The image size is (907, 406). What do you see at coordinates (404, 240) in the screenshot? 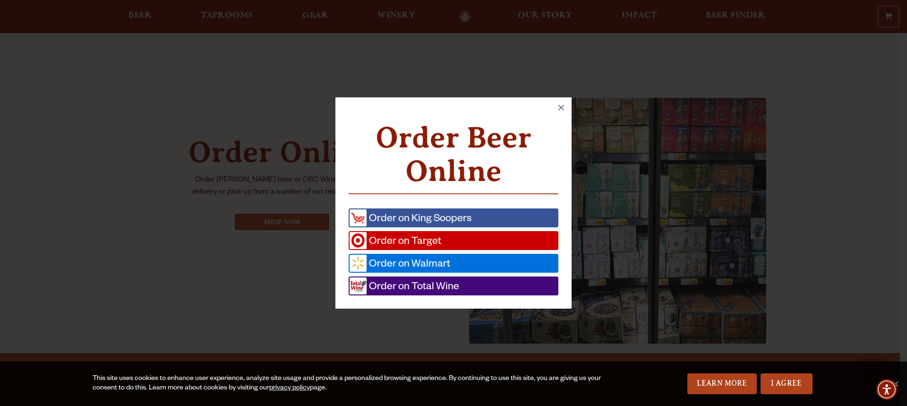
I see `span: Order on Target` at bounding box center [404, 240].